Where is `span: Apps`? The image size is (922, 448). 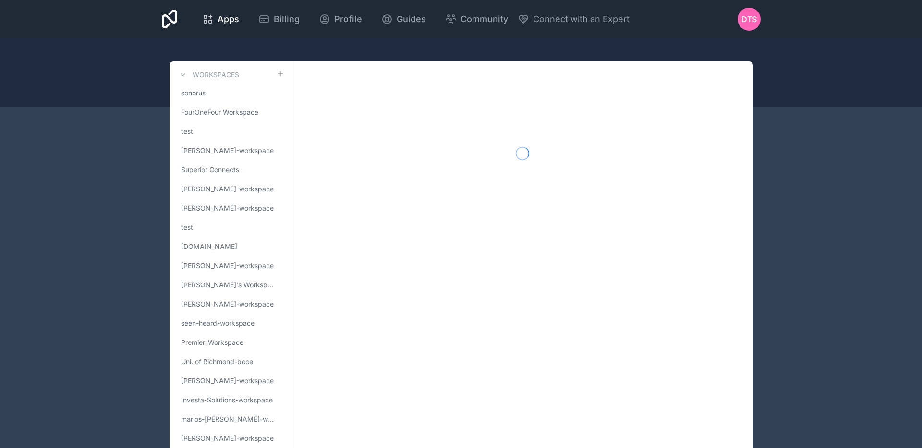
span: Apps is located at coordinates (228, 19).